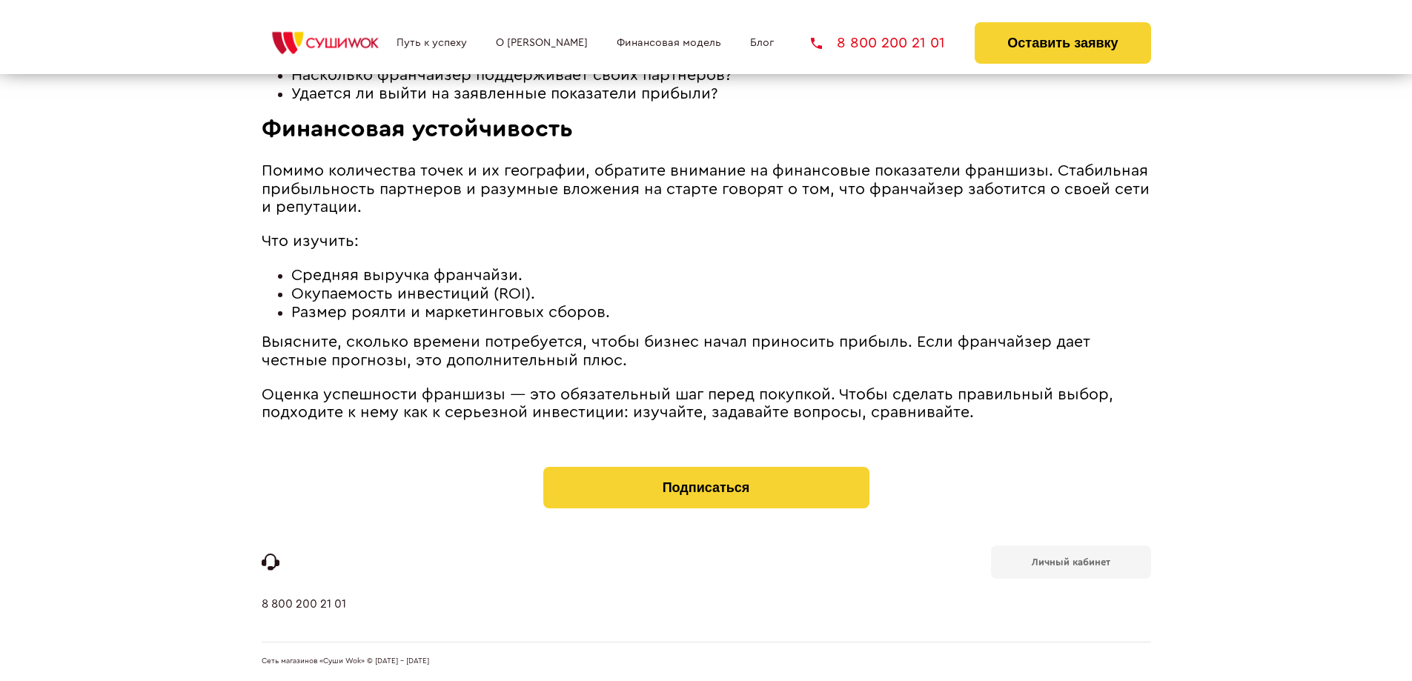 The width and height of the screenshot is (1412, 681). Describe the element at coordinates (505, 93) in the screenshot. I see `span: Удается ли выйти на заявленные показатели прибыли?` at that location.